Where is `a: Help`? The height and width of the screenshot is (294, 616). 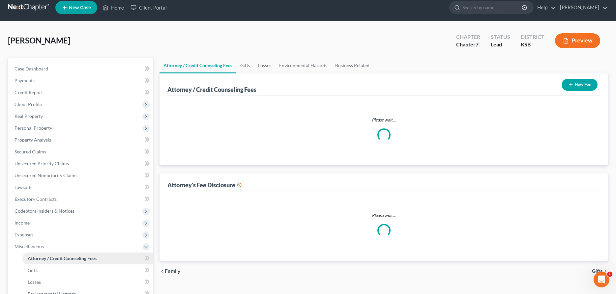 a: Help is located at coordinates (545, 8).